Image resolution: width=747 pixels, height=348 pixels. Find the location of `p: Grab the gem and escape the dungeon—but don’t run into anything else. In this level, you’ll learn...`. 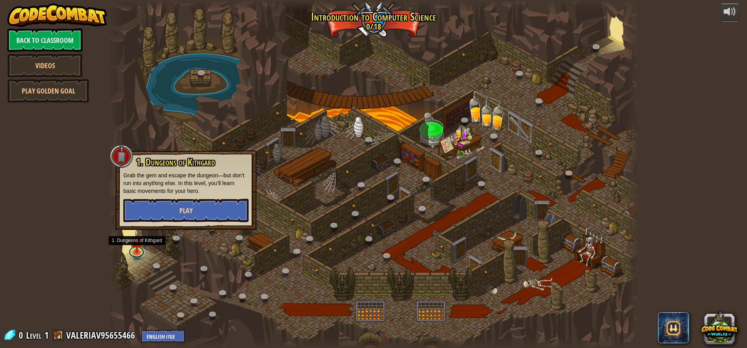

p: Grab the gem and escape the dungeon—but don’t run into anything else. In this level, you’ll learn... is located at coordinates (186, 183).